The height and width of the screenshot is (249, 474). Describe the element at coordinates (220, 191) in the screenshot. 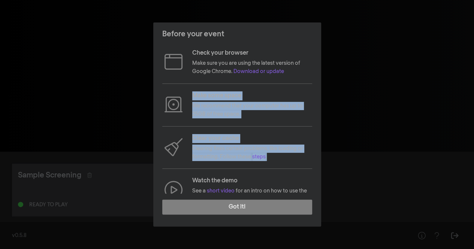

I see `a: short video` at that location.